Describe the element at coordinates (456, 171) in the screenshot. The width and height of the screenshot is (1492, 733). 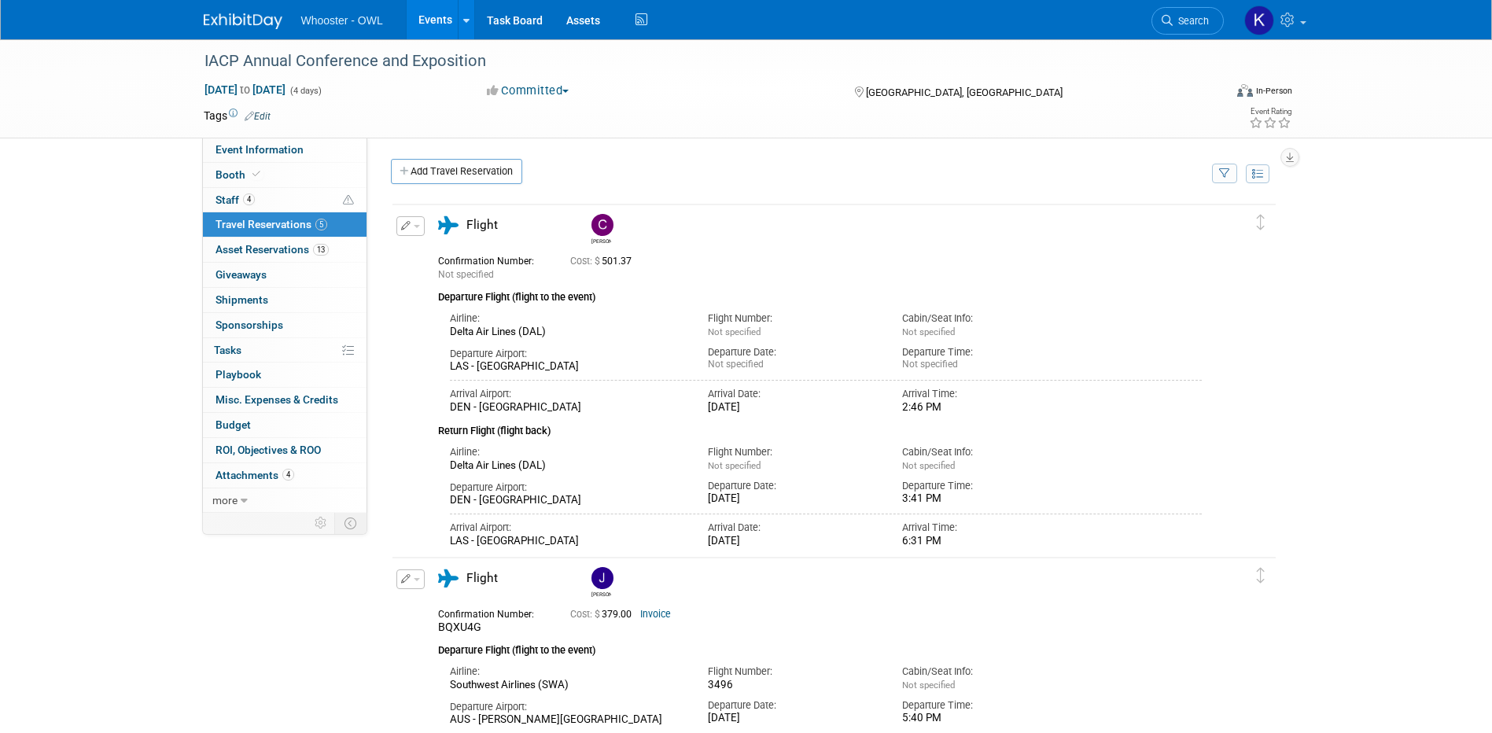
I see `a: Add Travel Reservation` at that location.